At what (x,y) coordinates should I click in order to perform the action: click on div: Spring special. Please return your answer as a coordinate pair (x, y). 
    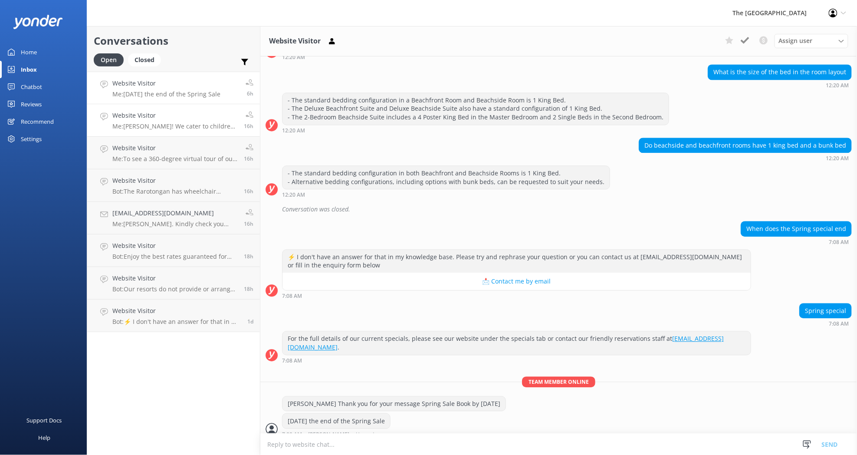
    Looking at the image, I should click on (826, 311).